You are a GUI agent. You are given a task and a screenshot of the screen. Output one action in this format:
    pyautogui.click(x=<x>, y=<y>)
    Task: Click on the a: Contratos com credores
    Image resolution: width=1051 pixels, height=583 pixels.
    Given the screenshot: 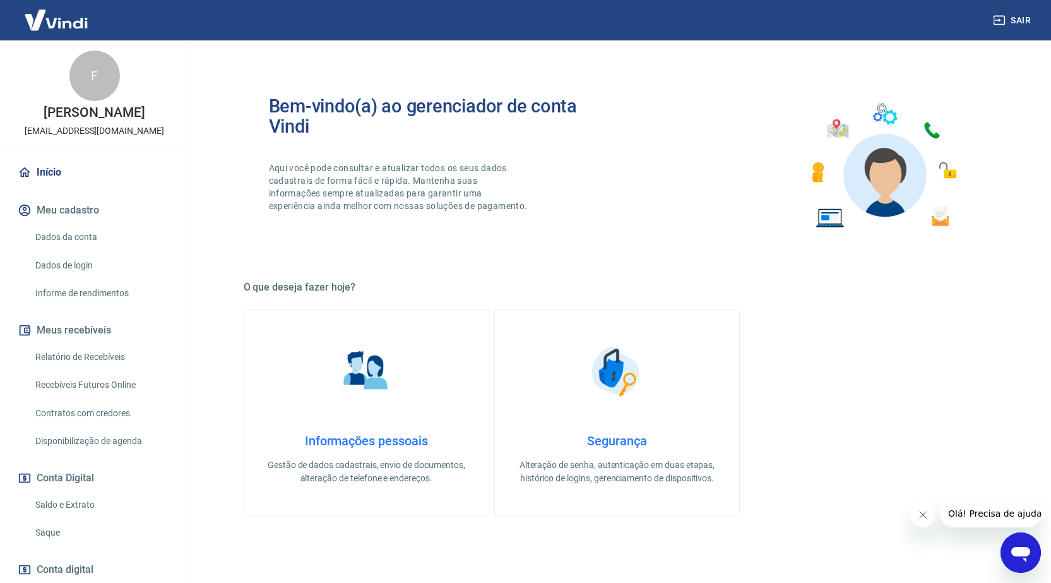 What is the action you would take?
    pyautogui.click(x=102, y=413)
    